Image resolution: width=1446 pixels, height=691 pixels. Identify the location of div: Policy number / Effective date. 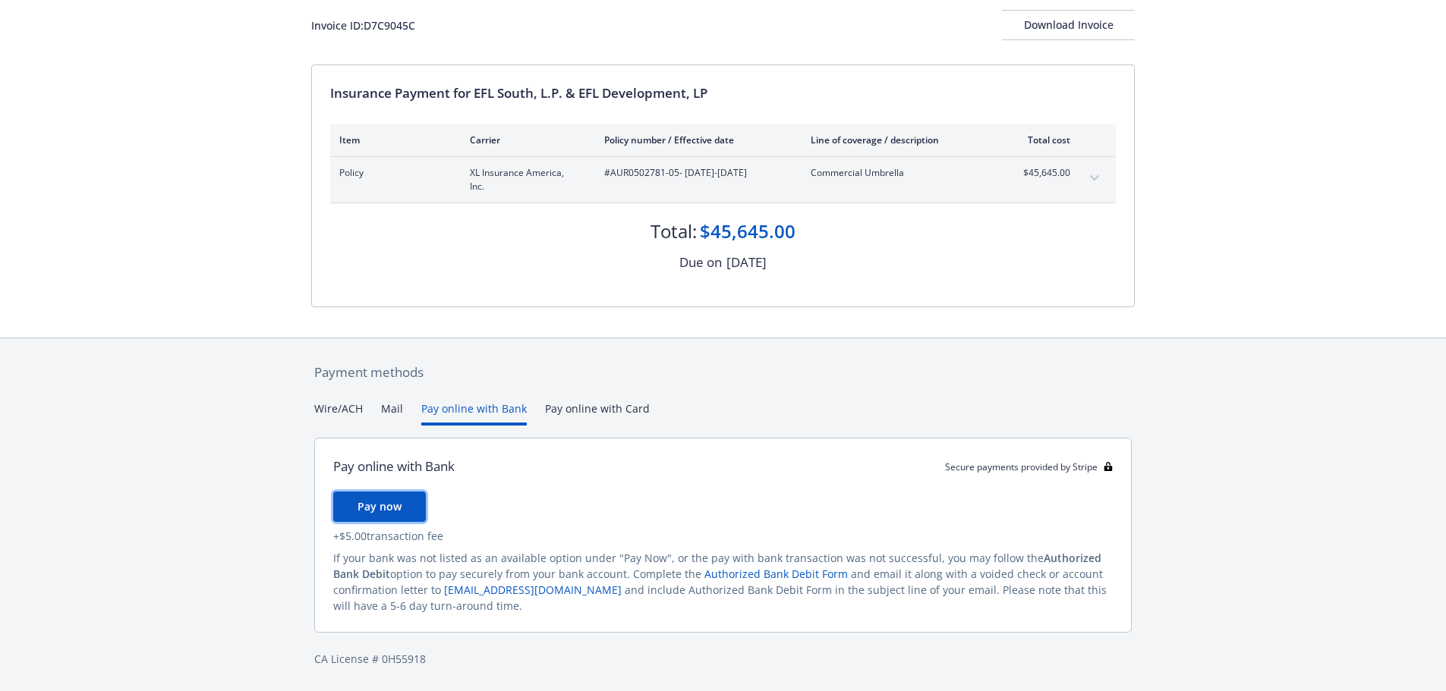
(695, 140).